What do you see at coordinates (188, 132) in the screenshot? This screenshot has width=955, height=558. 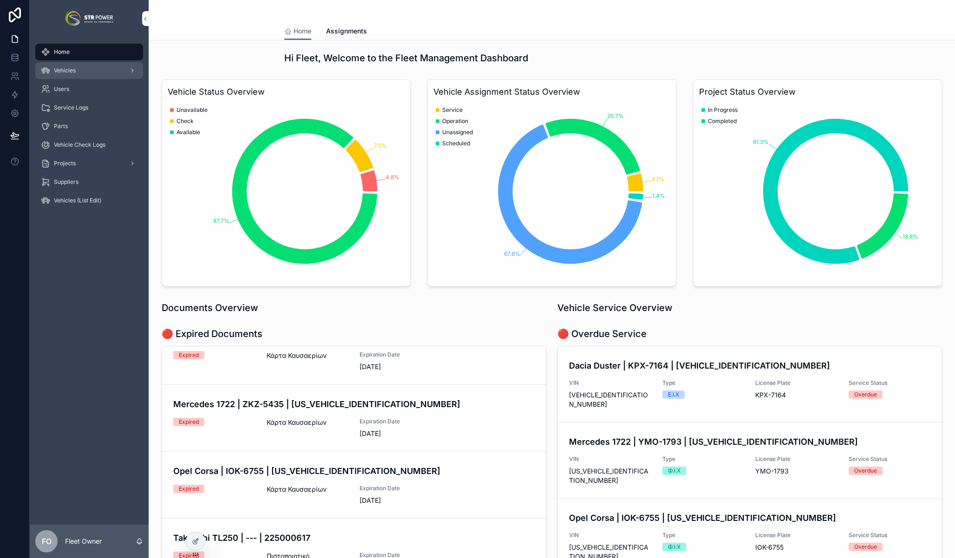 I see `span: Available` at bounding box center [188, 132].